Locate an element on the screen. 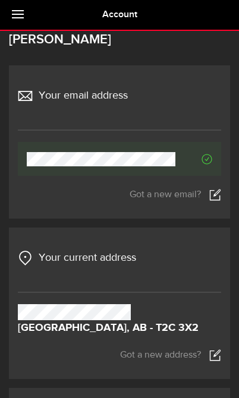 This screenshot has height=398, width=239. span: Account is located at coordinates (119, 14).